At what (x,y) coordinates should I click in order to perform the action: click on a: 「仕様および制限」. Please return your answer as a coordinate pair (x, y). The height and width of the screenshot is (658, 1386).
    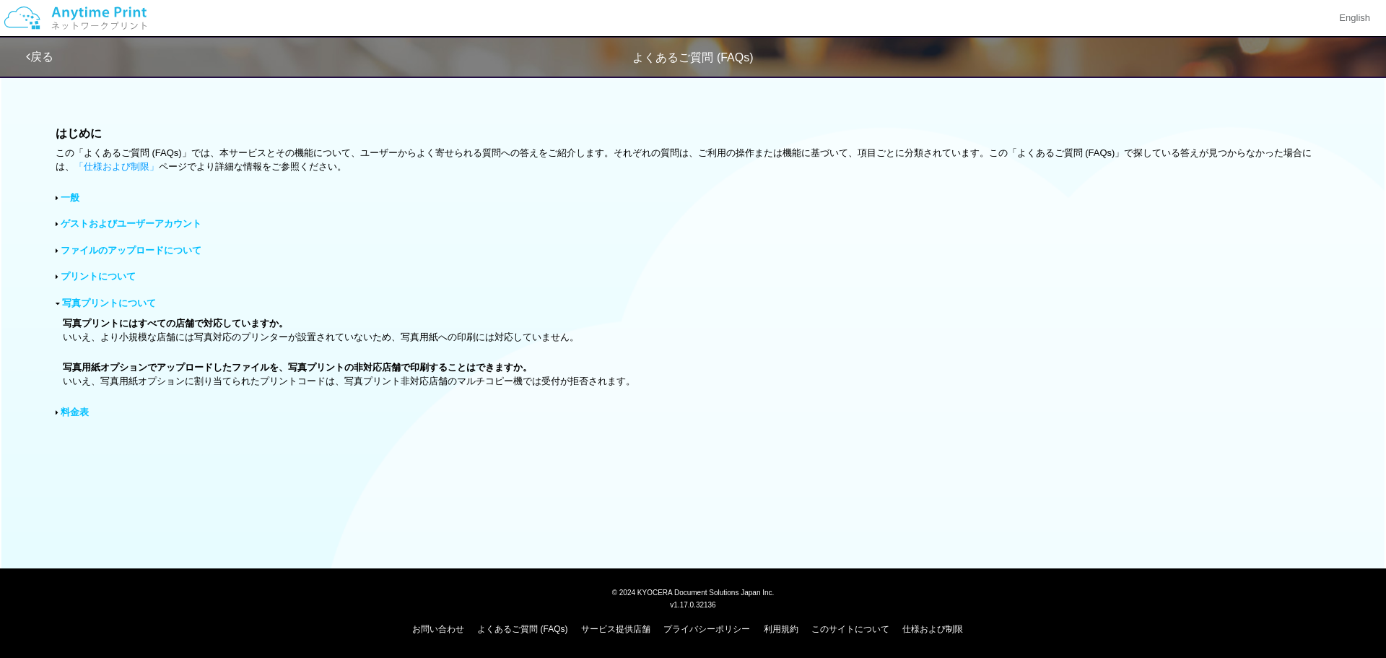
    Looking at the image, I should click on (116, 166).